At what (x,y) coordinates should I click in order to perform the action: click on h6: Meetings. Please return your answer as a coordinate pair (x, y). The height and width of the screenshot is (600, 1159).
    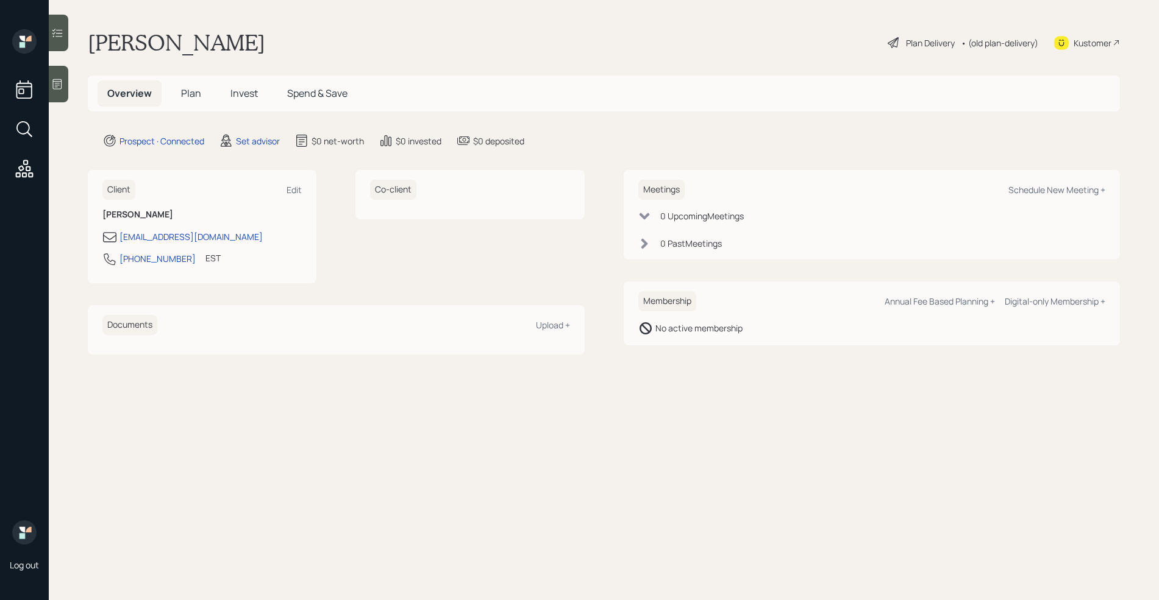
    Looking at the image, I should click on (661, 190).